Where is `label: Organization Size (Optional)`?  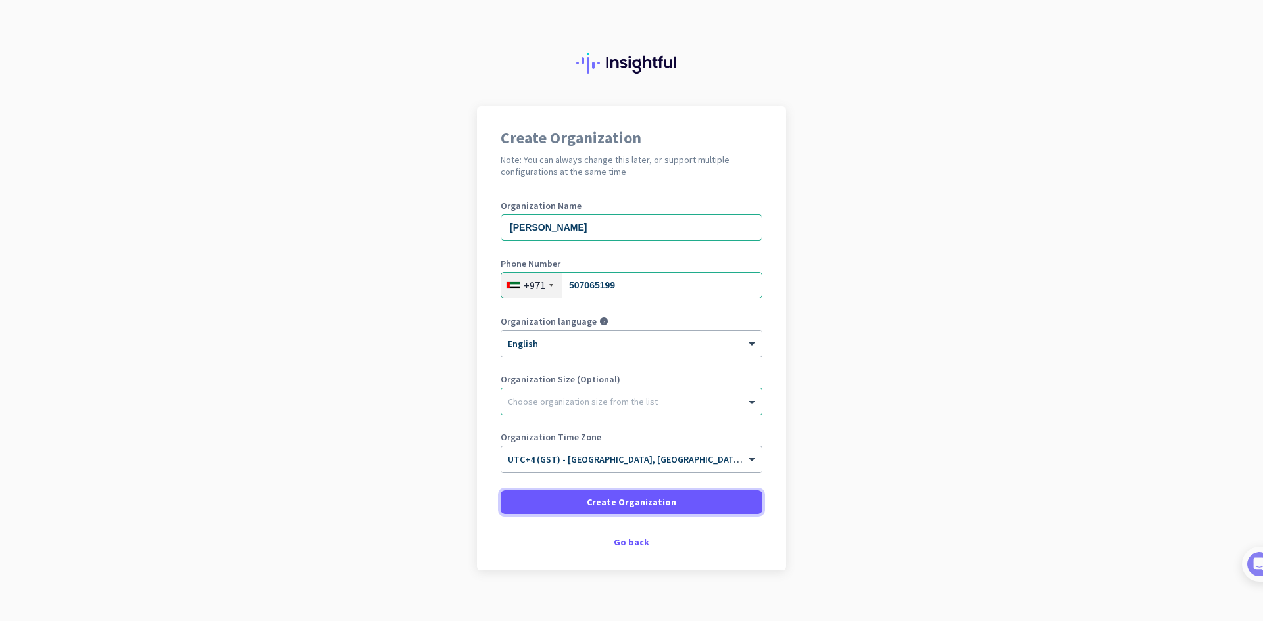
label: Organization Size (Optional) is located at coordinates (631, 379).